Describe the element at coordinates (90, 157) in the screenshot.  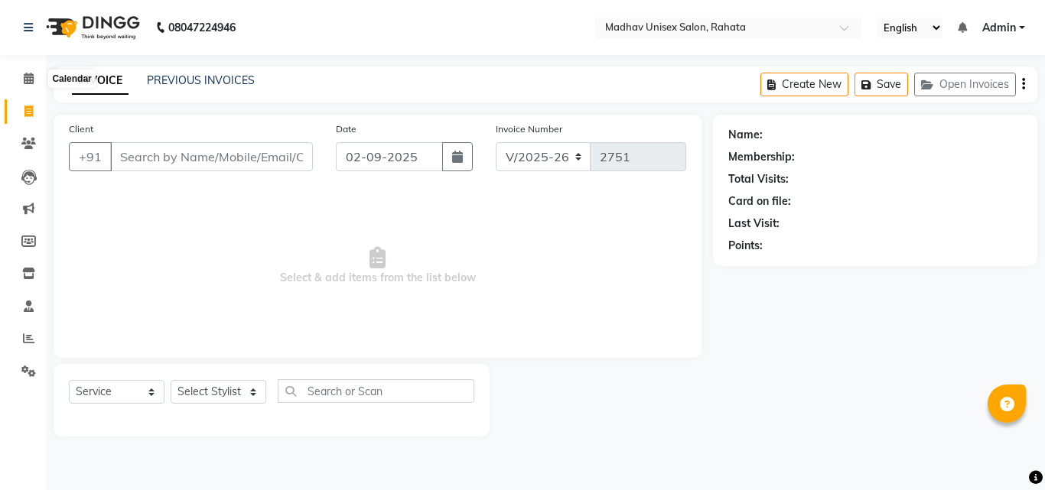
I see `button: +91` at that location.